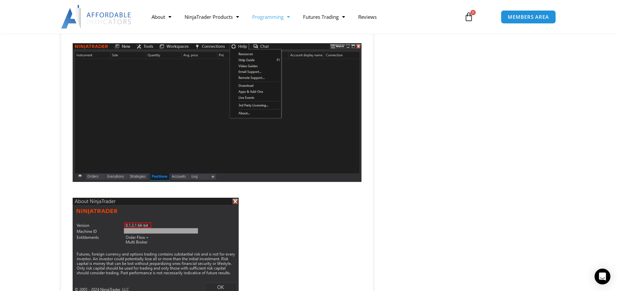 Image resolution: width=617 pixels, height=291 pixels. I want to click on a: About, so click(161, 17).